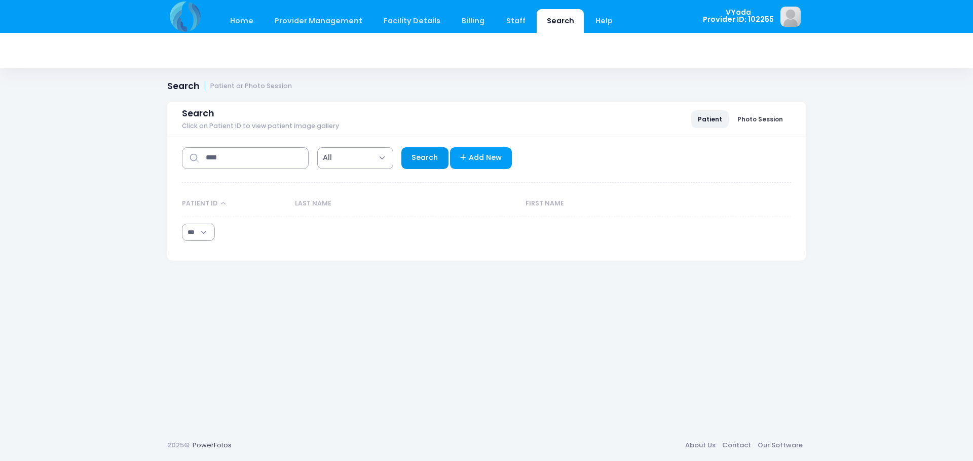  What do you see at coordinates (700, 446) in the screenshot?
I see `a: About Us` at bounding box center [700, 446].